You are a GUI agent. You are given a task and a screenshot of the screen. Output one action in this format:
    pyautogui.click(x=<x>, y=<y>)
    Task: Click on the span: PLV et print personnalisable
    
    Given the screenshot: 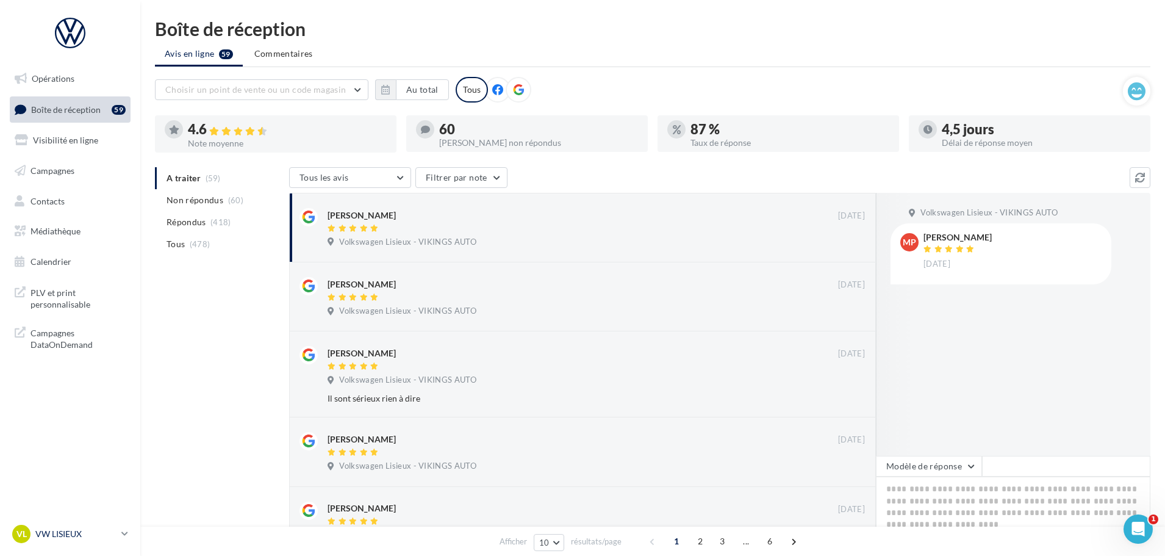 What is the action you would take?
    pyautogui.click(x=78, y=297)
    